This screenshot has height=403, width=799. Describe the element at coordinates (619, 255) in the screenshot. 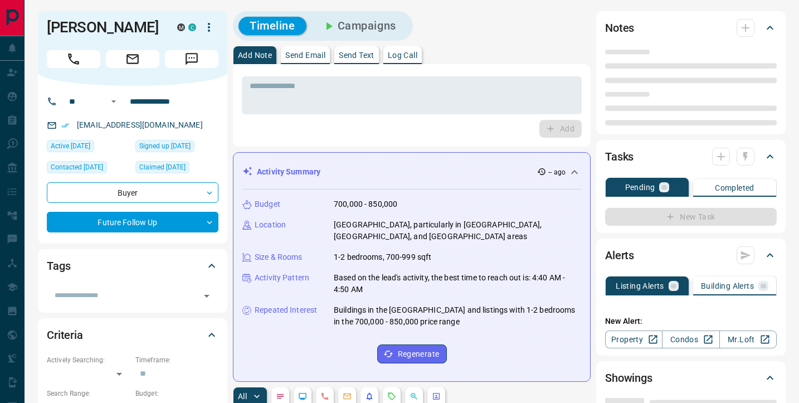

I see `h2: Alerts` at that location.